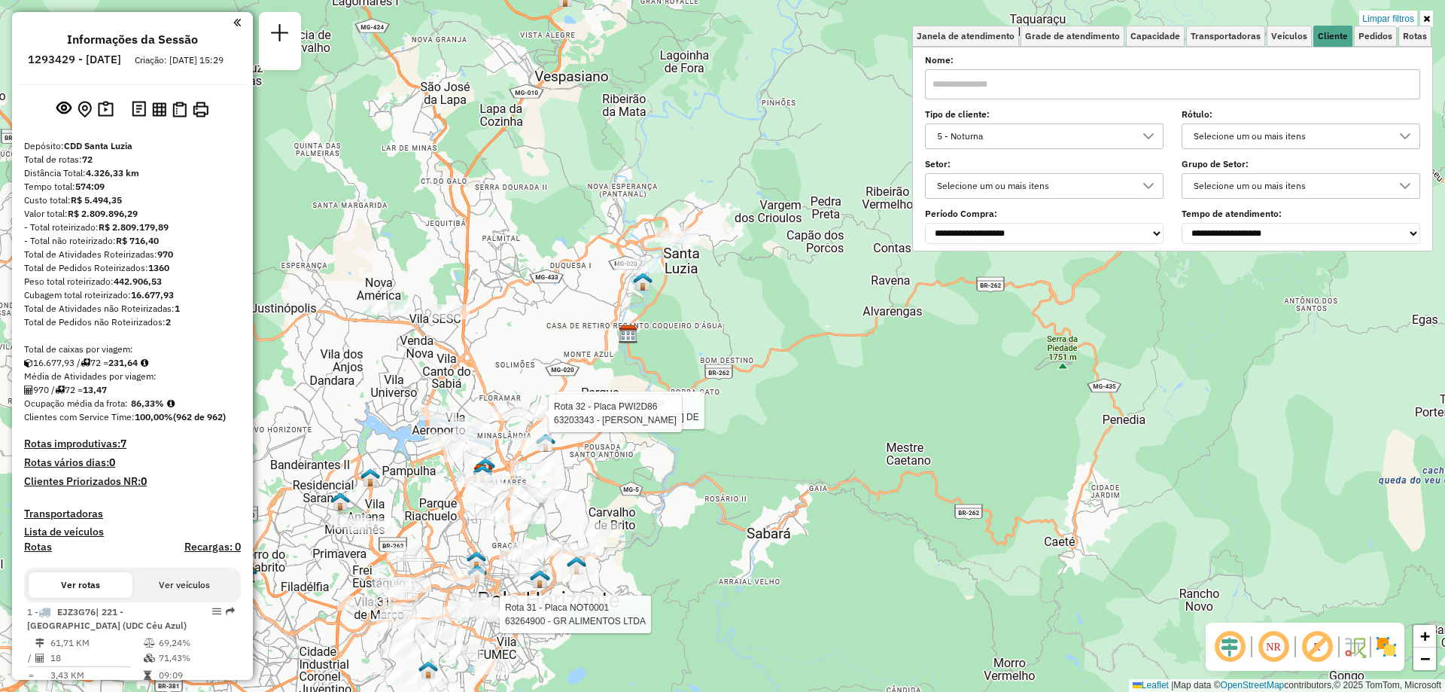 The image size is (1445, 692). What do you see at coordinates (133, 200) in the screenshot?
I see `div: Custo total:` at bounding box center [133, 200].